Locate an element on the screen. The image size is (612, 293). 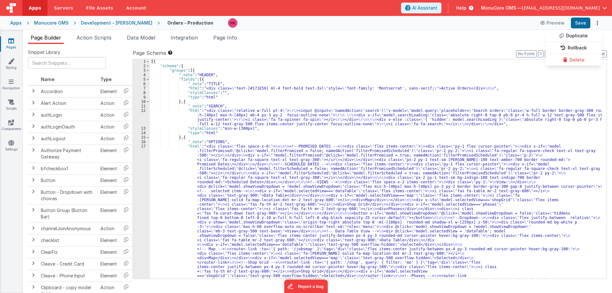
span: Help is located at coordinates (462, 8).